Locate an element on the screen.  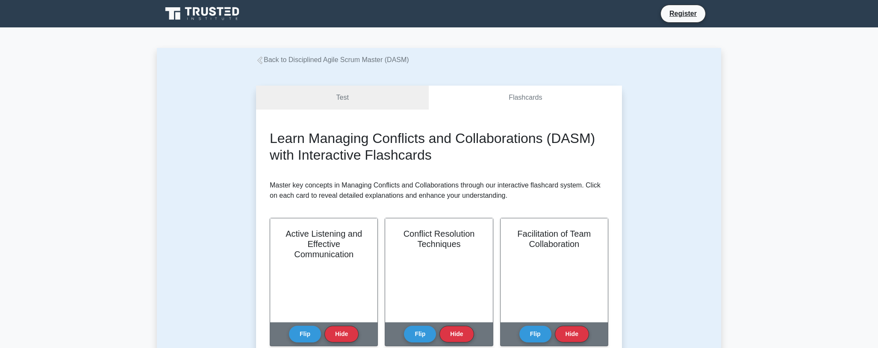
a: Test is located at coordinates (342, 97).